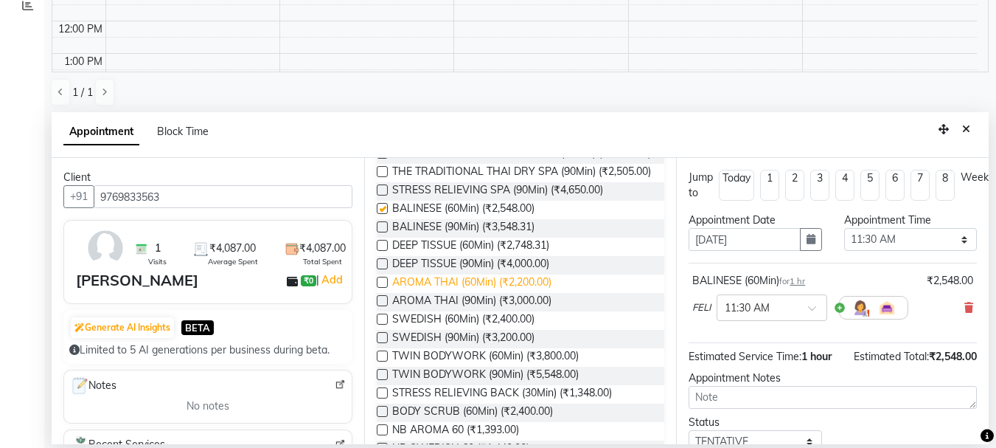 Image resolution: width=996 pixels, height=448 pixels. Describe the element at coordinates (105, 248) in the screenshot. I see `img: avatar` at that location.